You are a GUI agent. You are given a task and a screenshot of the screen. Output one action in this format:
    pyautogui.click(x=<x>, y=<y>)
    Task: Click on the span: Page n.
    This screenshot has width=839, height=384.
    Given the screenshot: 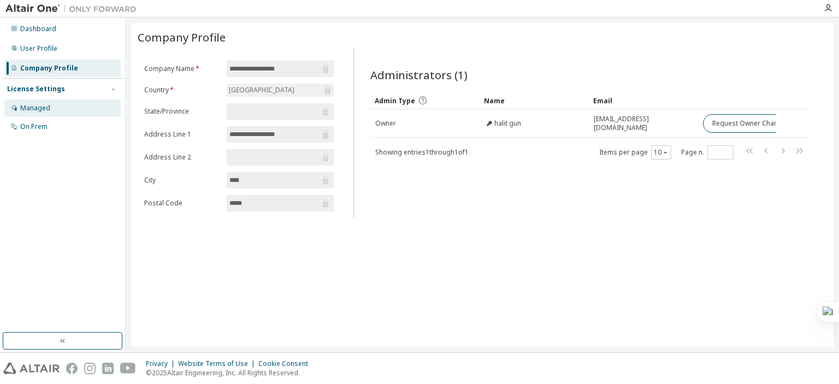 What is the action you would take?
    pyautogui.click(x=707, y=152)
    